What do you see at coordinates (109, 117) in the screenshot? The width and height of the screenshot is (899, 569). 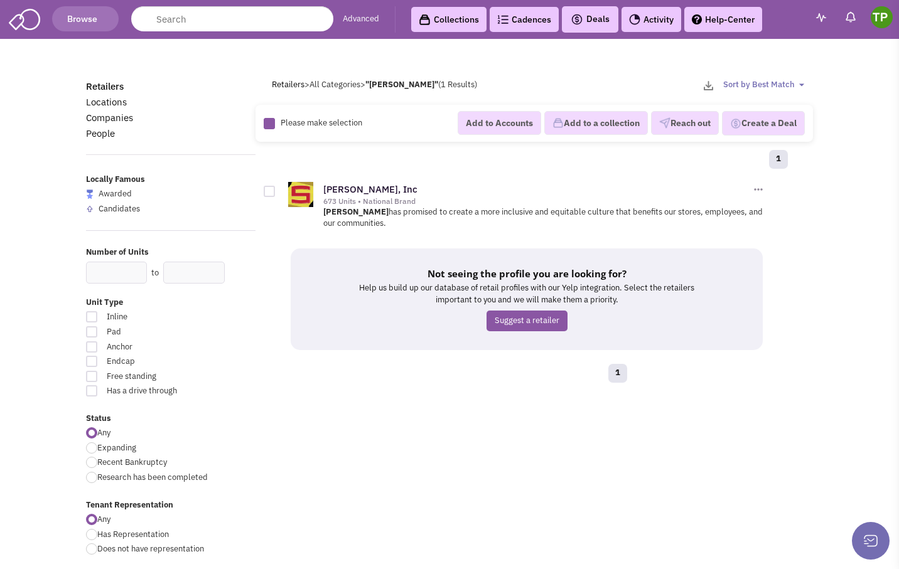 I see `a: Companies` at bounding box center [109, 117].